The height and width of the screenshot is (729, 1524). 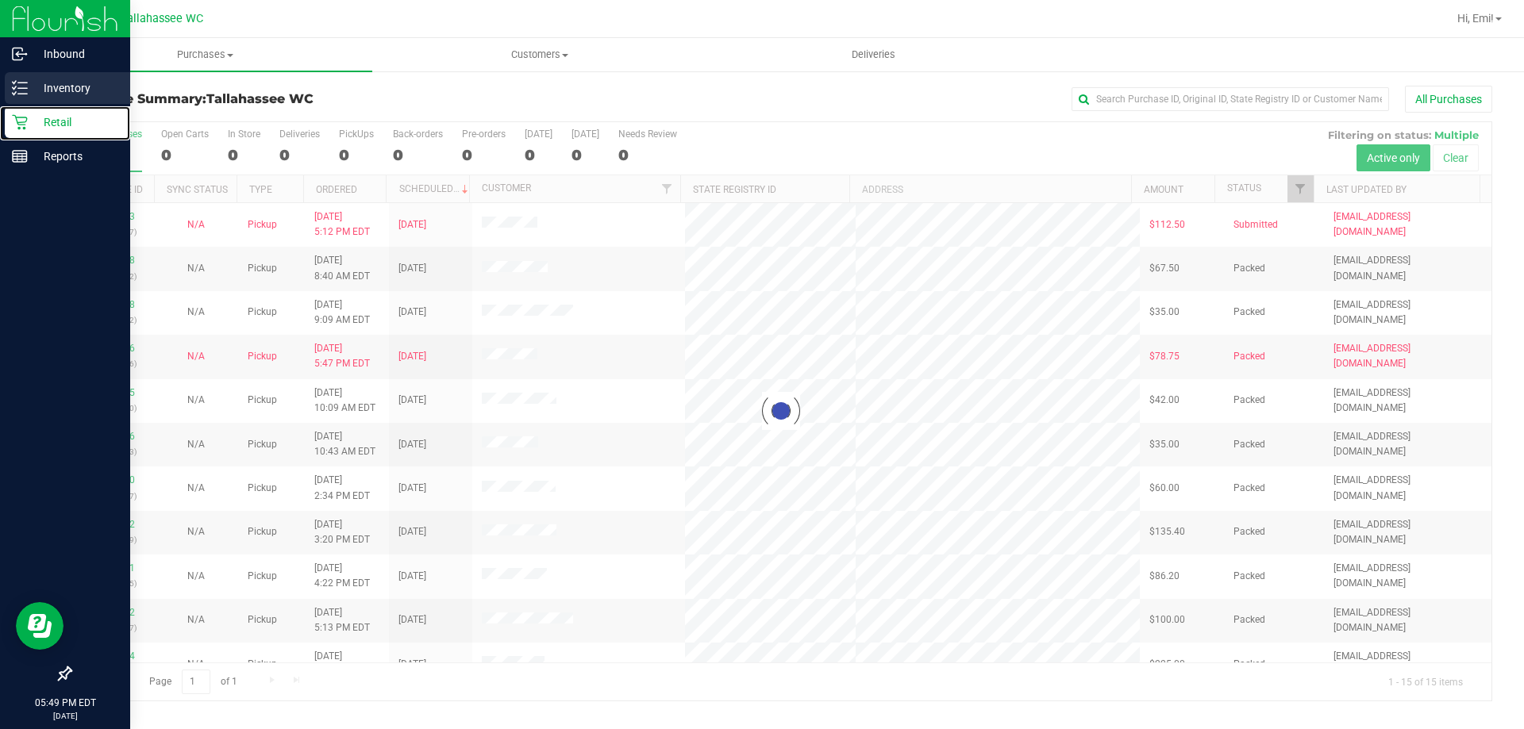 I want to click on a: Purchases, so click(x=205, y=55).